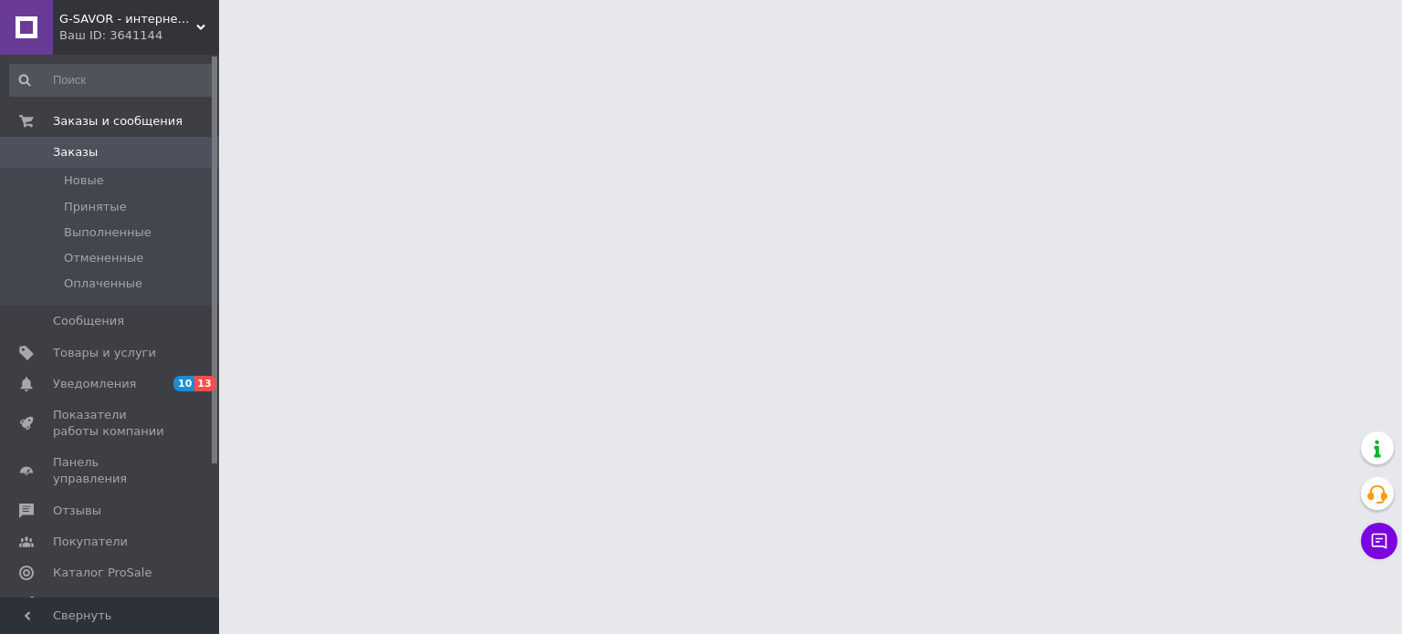 Image resolution: width=1402 pixels, height=634 pixels. Describe the element at coordinates (90, 542) in the screenshot. I see `span: Покупатели` at that location.